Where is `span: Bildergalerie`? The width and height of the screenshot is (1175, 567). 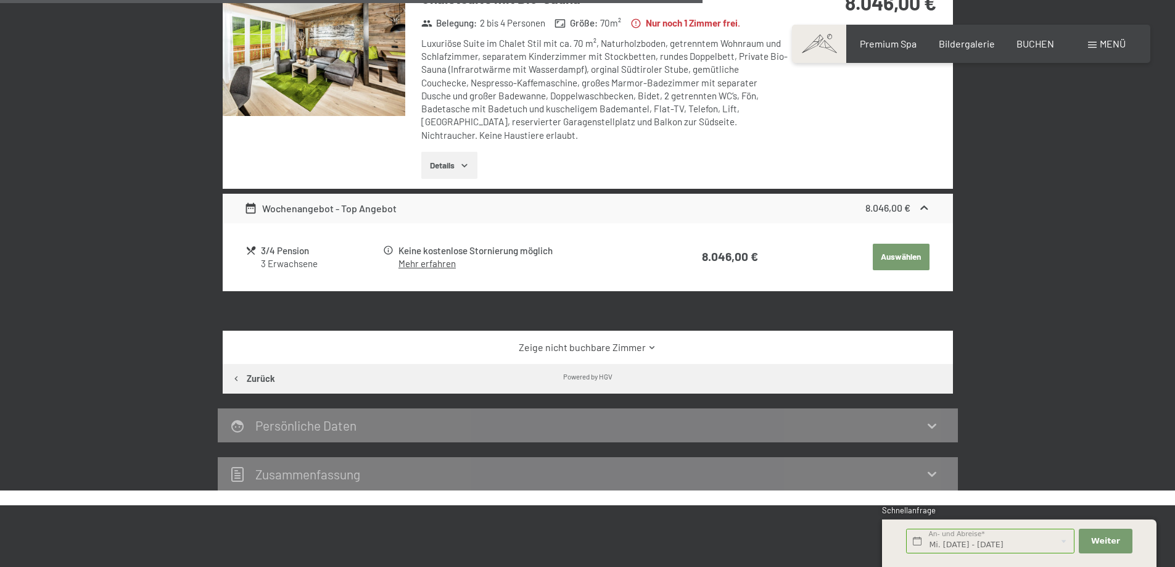 span: Bildergalerie is located at coordinates (966, 43).